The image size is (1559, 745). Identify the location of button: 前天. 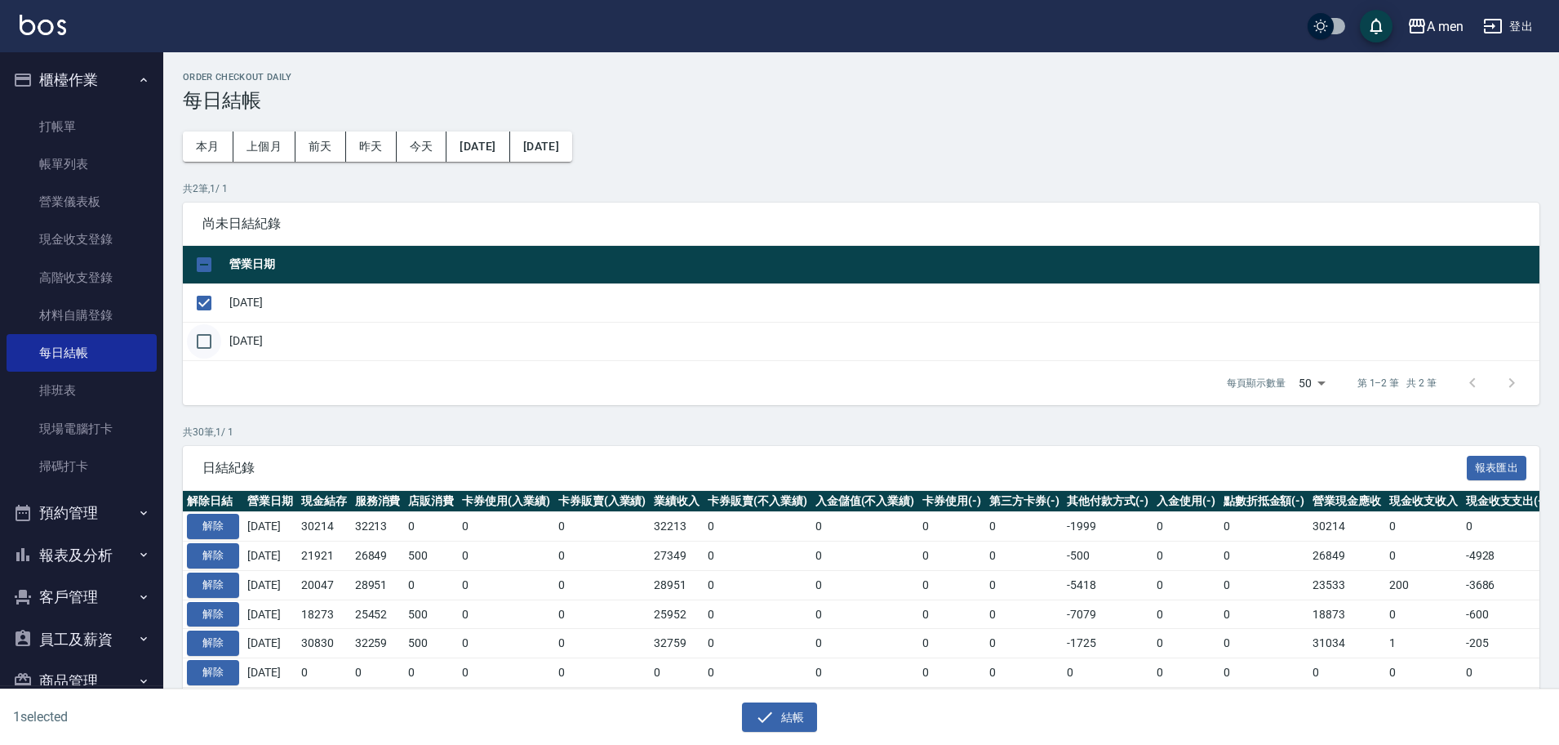
(321, 146).